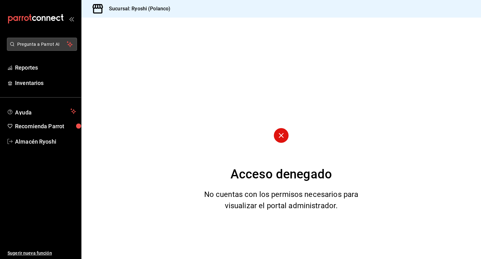  Describe the element at coordinates (45, 67) in the screenshot. I see `span: Reportes` at that location.